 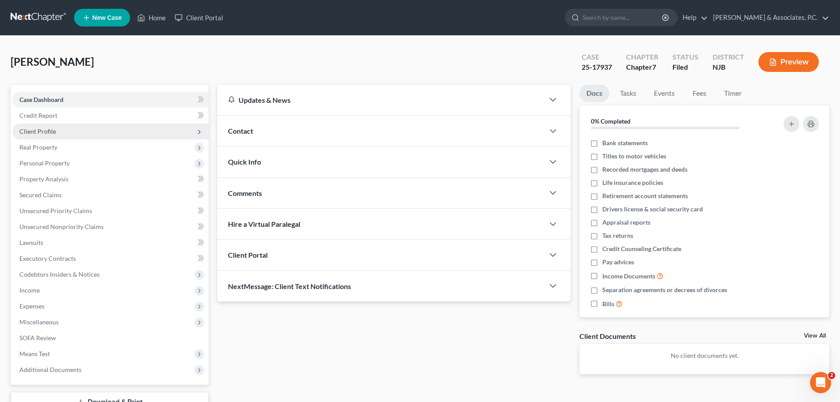 I want to click on span: Separation agreements or decrees of divorces, so click(x=665, y=290).